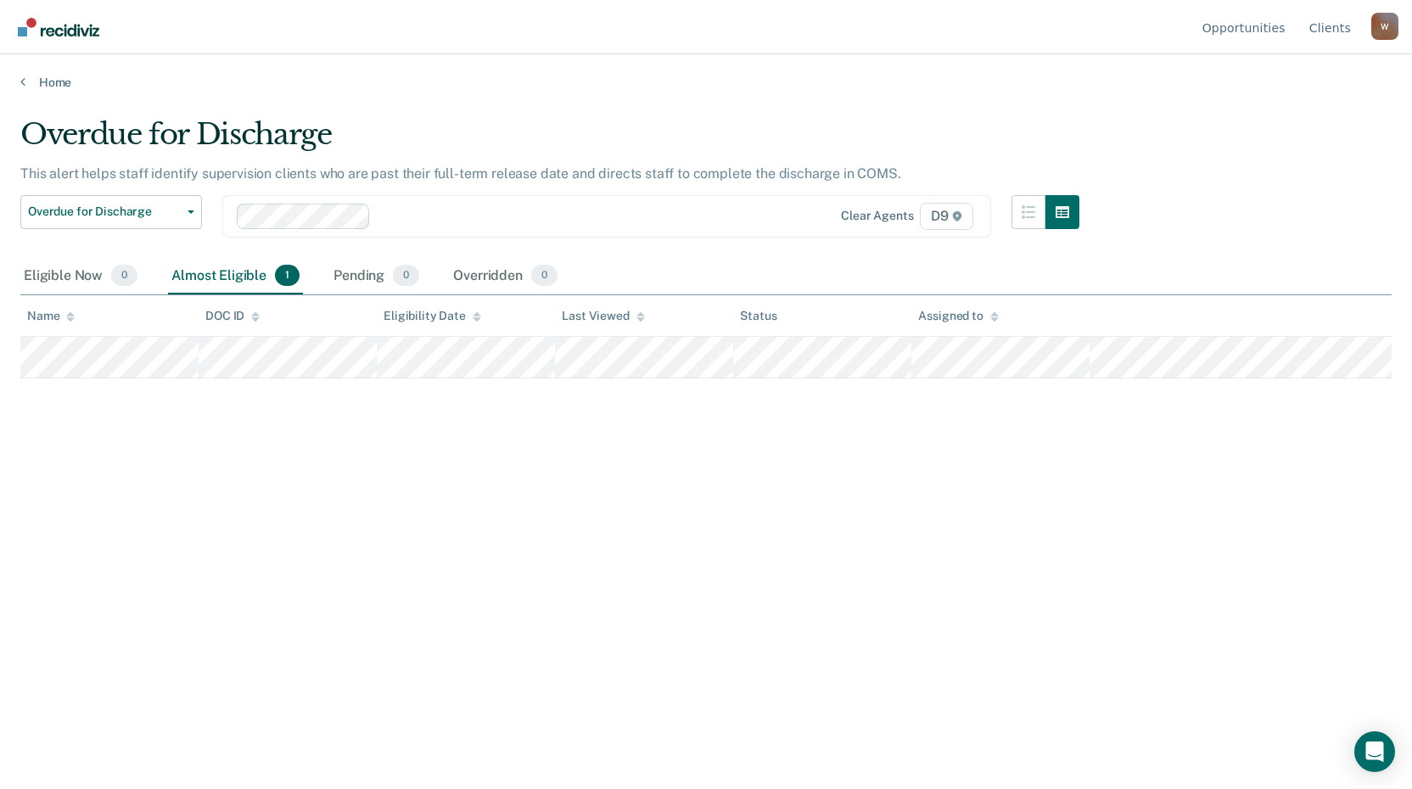  I want to click on div: Overdue for Discharge, so click(550, 141).